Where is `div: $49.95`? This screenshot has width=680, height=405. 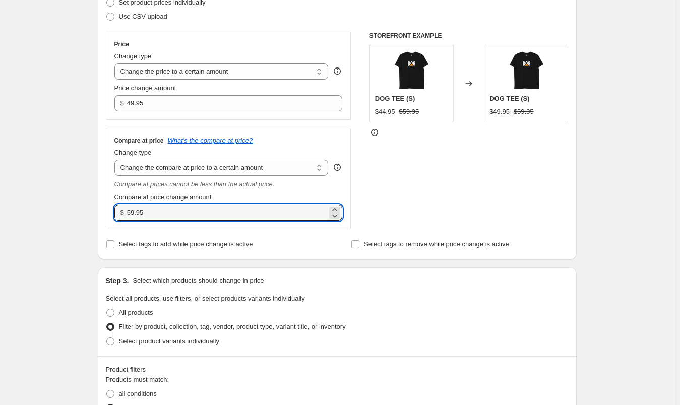 div: $49.95 is located at coordinates (499, 112).